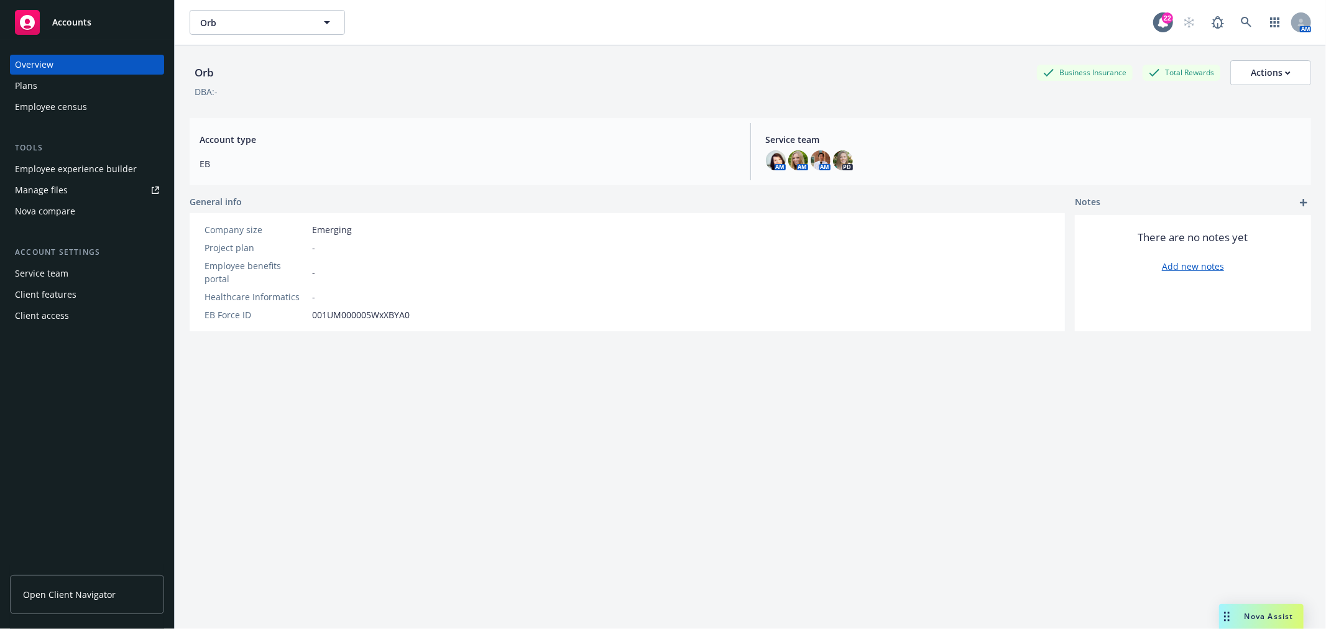 The width and height of the screenshot is (1326, 629). I want to click on a: Client features, so click(87, 295).